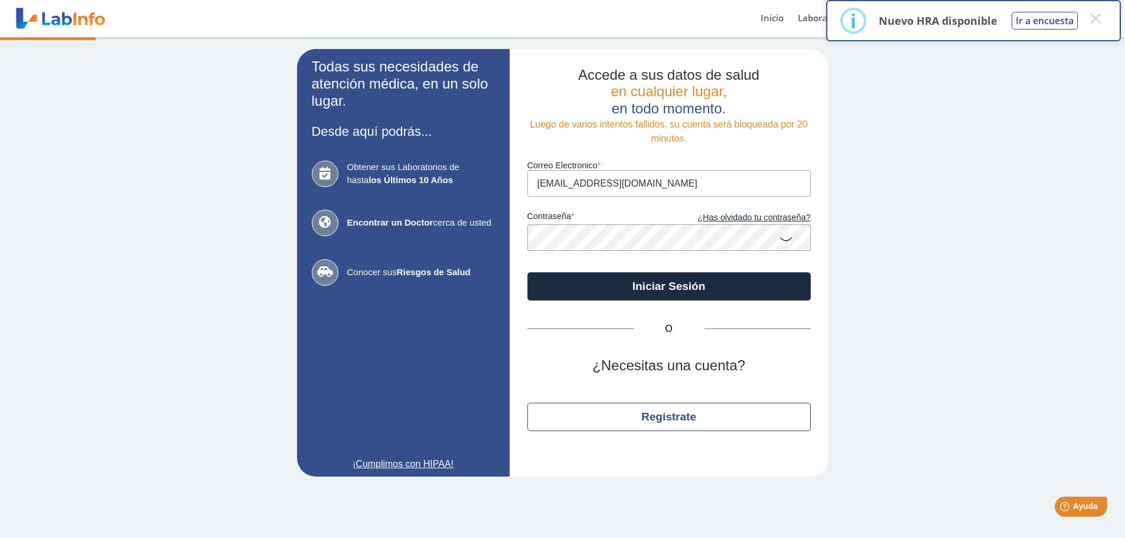  I want to click on a: ¡Cumplimos con HIPAA!, so click(403, 464).